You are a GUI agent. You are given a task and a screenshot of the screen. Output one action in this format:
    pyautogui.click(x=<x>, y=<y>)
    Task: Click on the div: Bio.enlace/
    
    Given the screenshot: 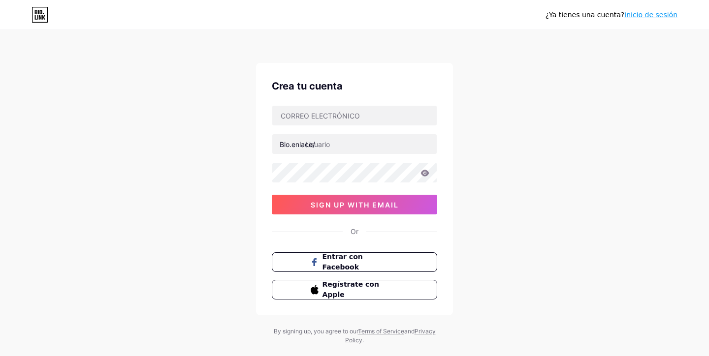 What is the action you would take?
    pyautogui.click(x=297, y=144)
    